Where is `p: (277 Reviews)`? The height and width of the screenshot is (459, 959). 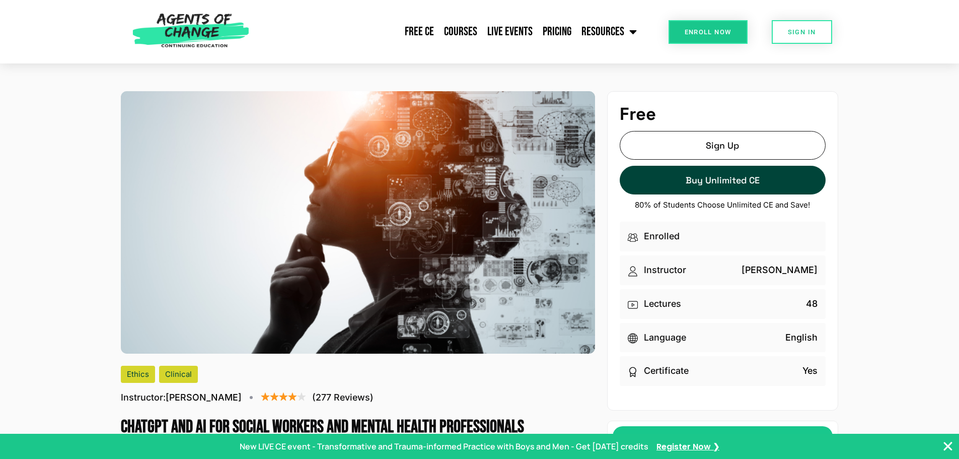 p: (277 Reviews) is located at coordinates (343, 397).